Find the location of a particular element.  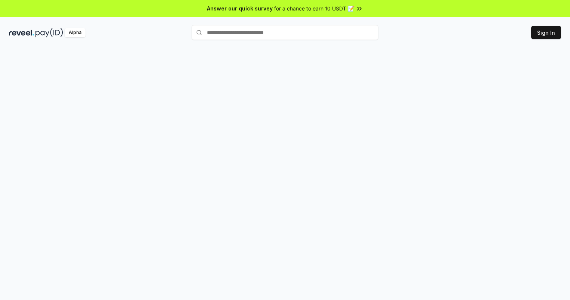

span: Answer our quick survey is located at coordinates (240, 8).